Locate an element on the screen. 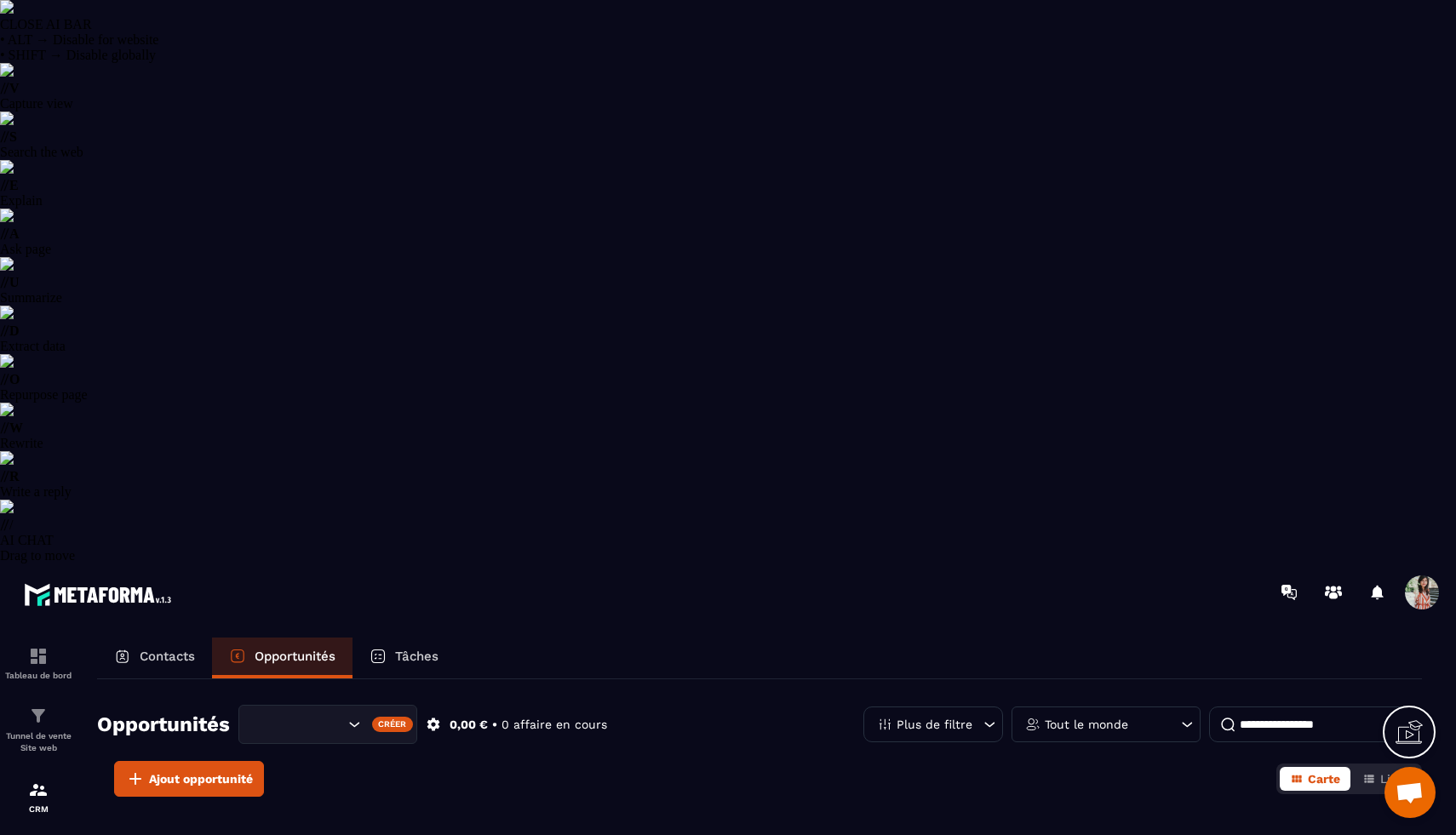  button: Liste is located at coordinates (1385, 779).